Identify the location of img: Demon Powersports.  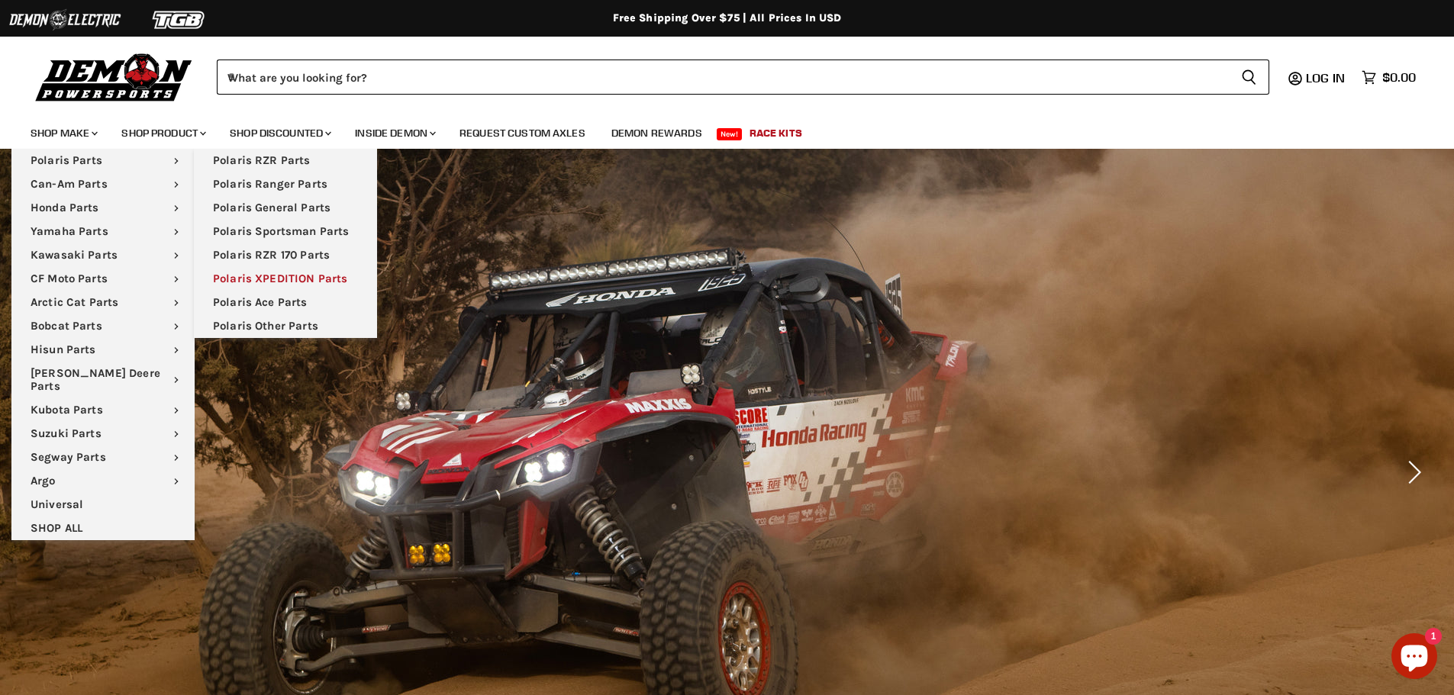
(114, 76).